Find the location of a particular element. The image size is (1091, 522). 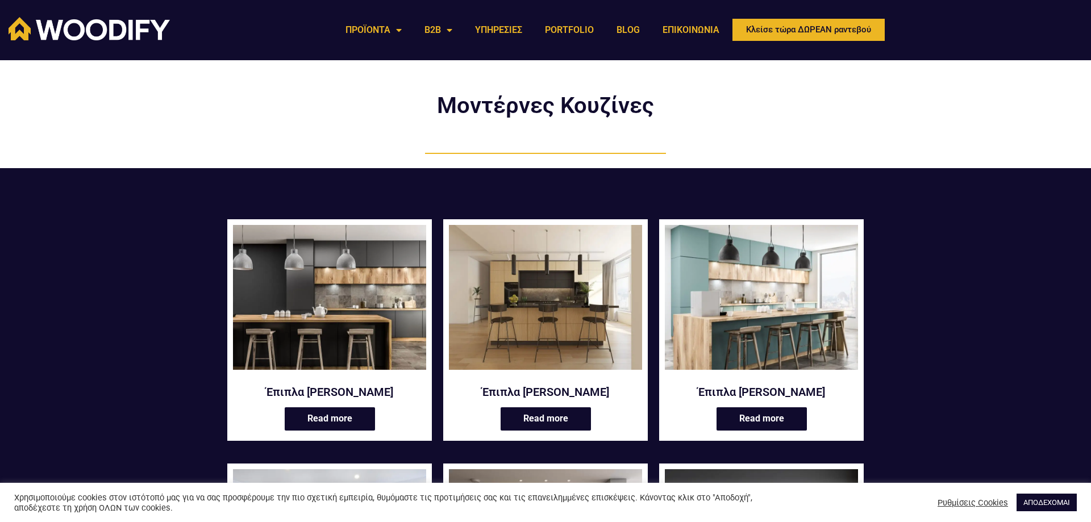

a: ΥΠΗΡΕΣΙΕΣ is located at coordinates (498, 30).